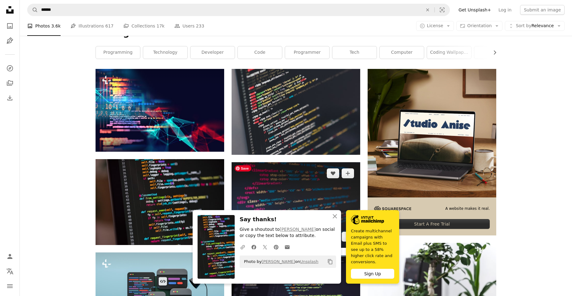 This screenshot has height=296, width=572. Describe the element at coordinates (348, 174) in the screenshot. I see `button: Add to Collection` at that location.